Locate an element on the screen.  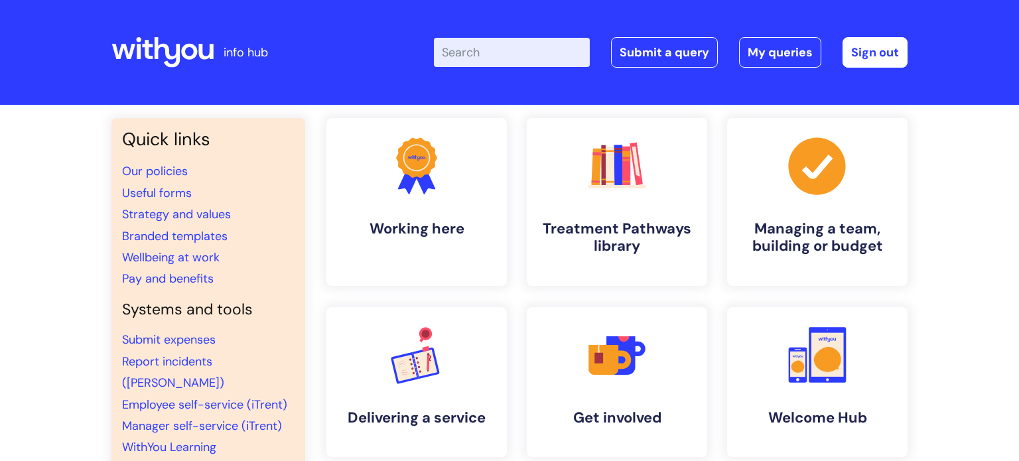
input: Search is located at coordinates (511, 52).